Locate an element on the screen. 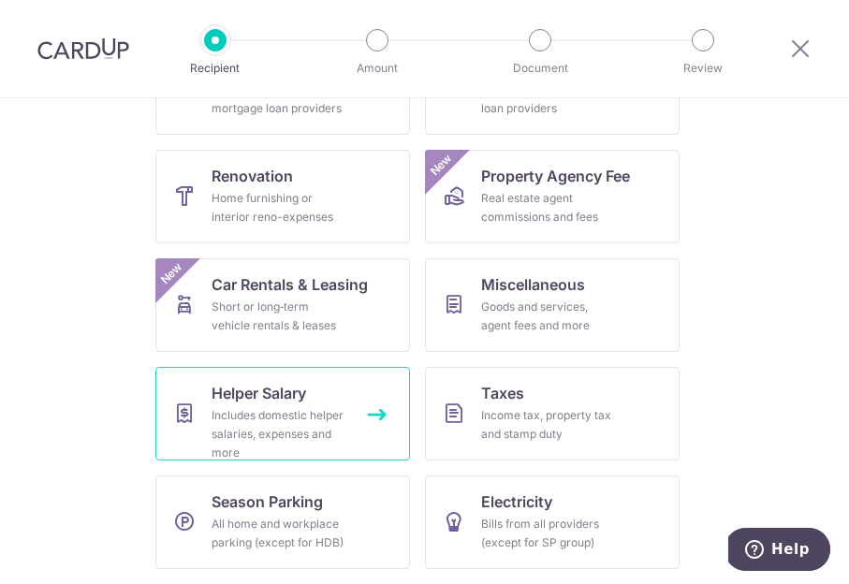  p: Amount is located at coordinates (377, 68).